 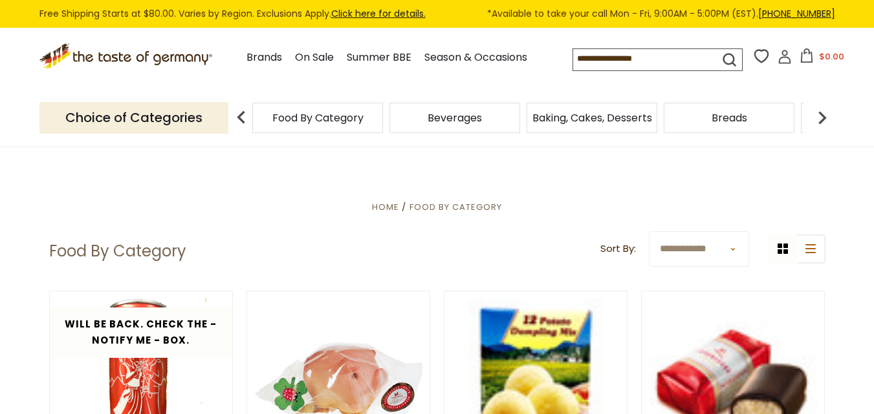 I want to click on img: previous arrow, so click(x=241, y=118).